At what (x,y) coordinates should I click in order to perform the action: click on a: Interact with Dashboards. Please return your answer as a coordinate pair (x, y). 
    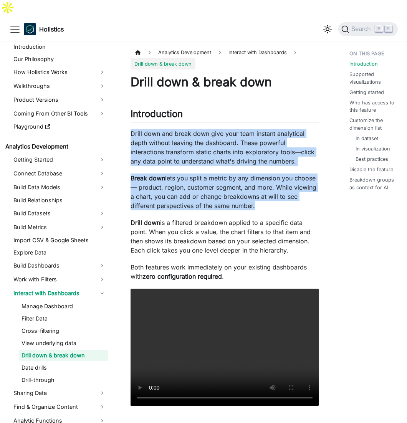
    Looking at the image, I should click on (59, 293).